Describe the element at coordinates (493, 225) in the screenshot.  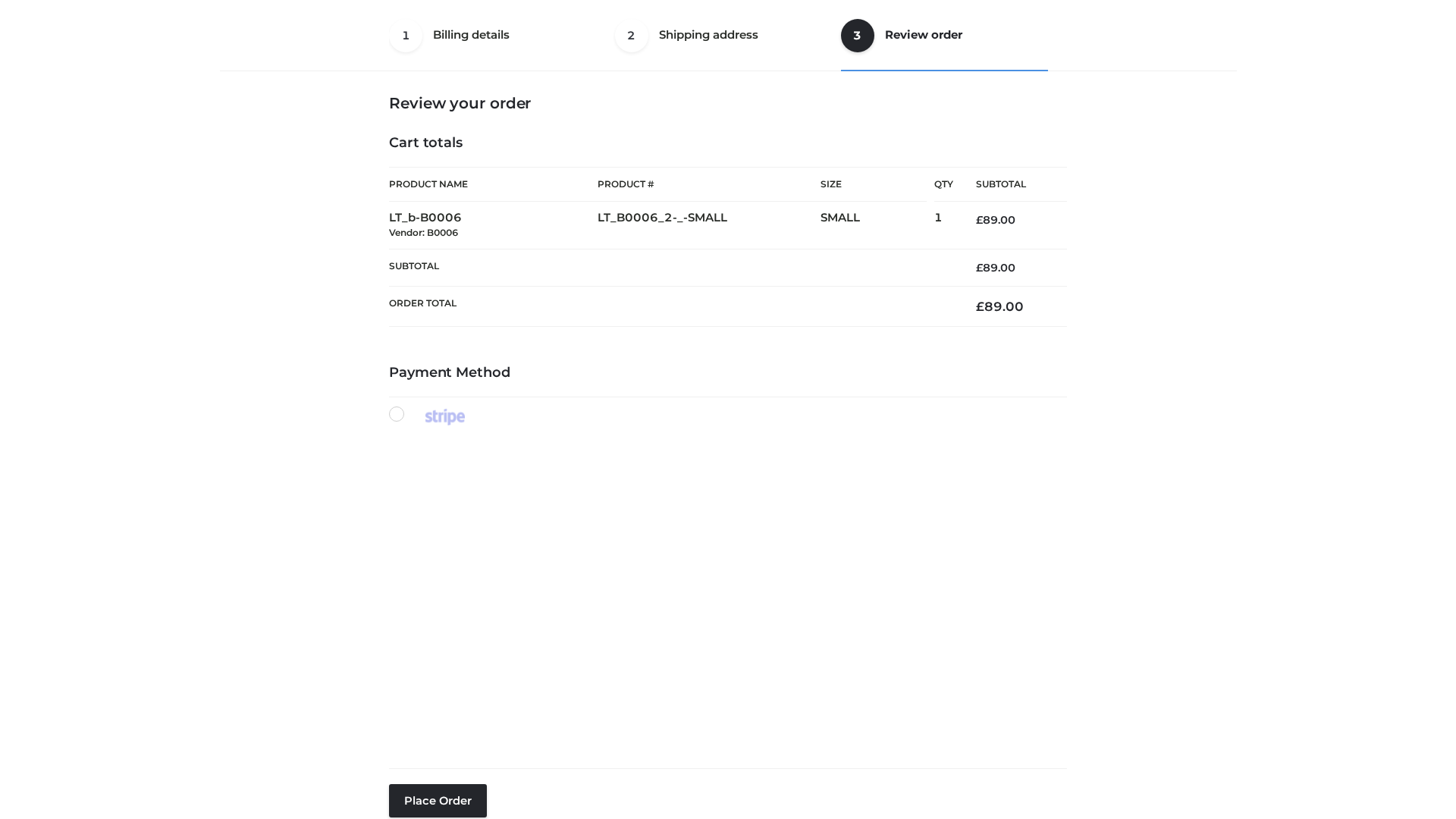
I see `td: LT_b-B0006` at that location.